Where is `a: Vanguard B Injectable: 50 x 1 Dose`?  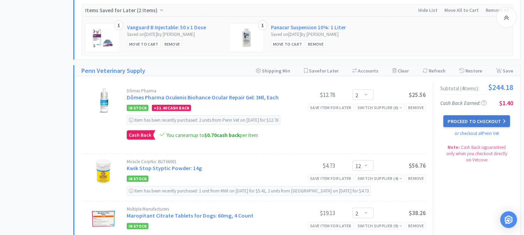
a: Vanguard B Injectable: 50 x 1 Dose is located at coordinates (166, 27).